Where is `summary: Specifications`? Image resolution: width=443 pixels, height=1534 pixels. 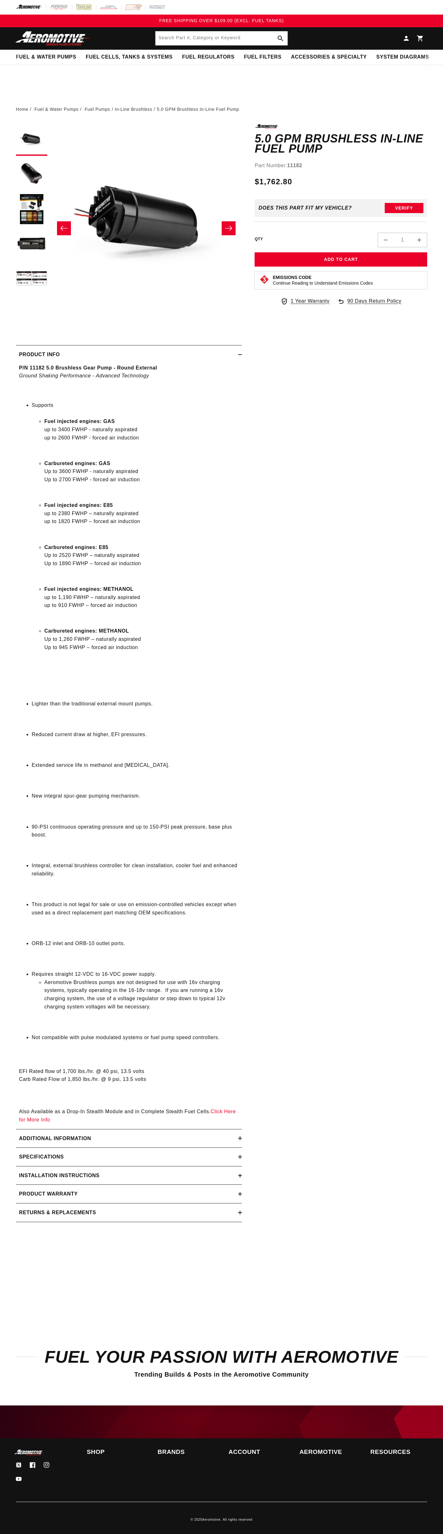
summary: Specifications is located at coordinates (129, 1157).